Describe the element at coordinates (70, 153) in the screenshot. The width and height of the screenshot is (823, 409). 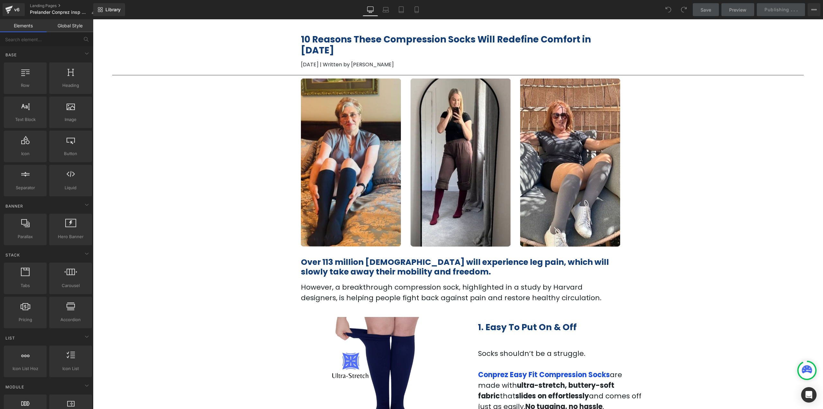
I see `span: Button` at that location.